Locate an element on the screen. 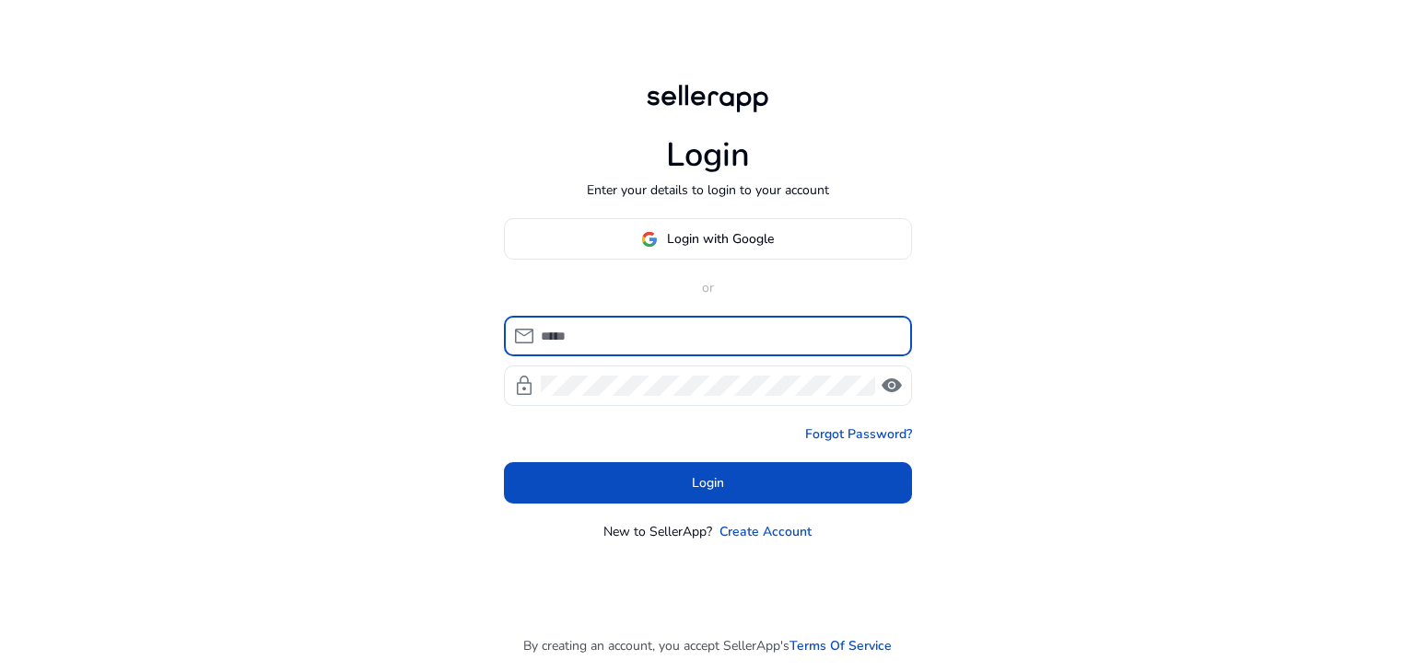 The image size is (1415, 672). h1: Login is located at coordinates (707, 155).